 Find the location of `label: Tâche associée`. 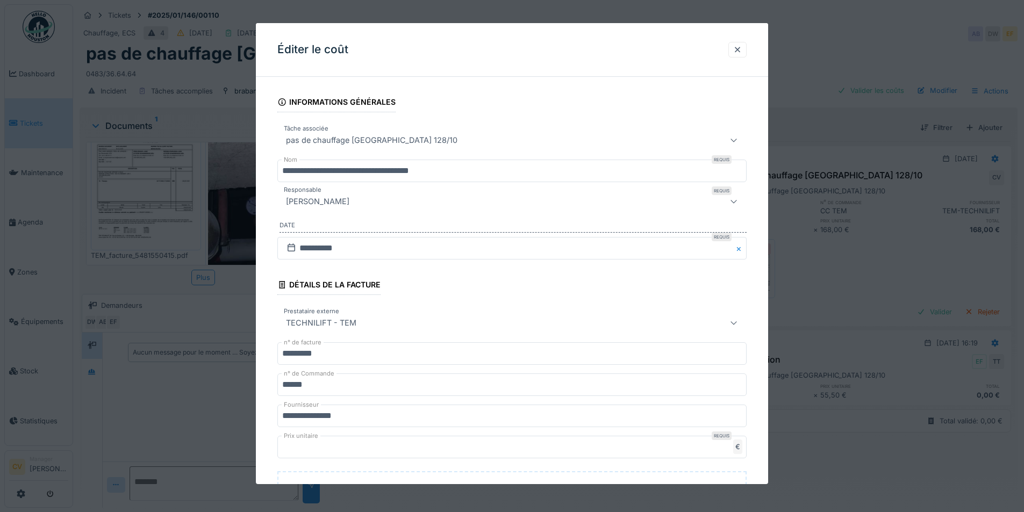

label: Tâche associée is located at coordinates (306, 129).